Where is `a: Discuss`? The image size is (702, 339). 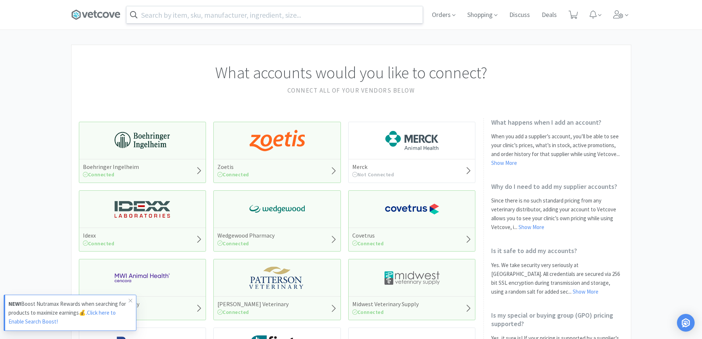 a: Discuss is located at coordinates (520, 15).